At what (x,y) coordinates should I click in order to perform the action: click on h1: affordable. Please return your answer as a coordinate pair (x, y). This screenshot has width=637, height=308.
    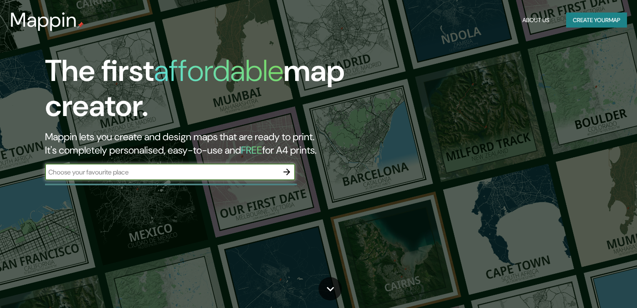
    Looking at the image, I should click on (218, 70).